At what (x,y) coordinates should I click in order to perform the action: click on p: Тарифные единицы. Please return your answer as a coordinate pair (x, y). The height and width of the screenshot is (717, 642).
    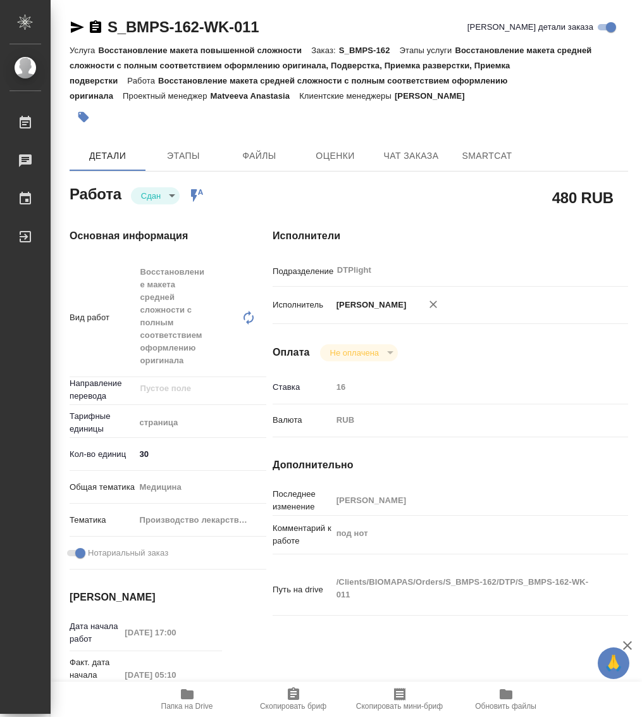
    Looking at the image, I should click on (103, 423).